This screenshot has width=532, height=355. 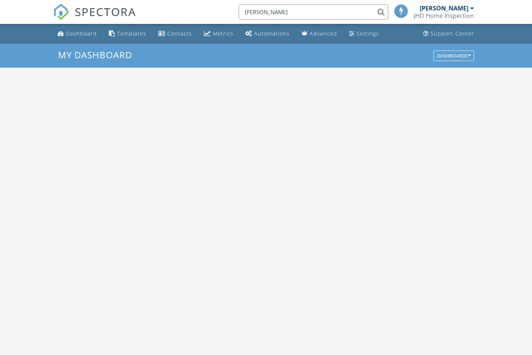 I want to click on div: JHD Home Inspection, so click(x=444, y=16).